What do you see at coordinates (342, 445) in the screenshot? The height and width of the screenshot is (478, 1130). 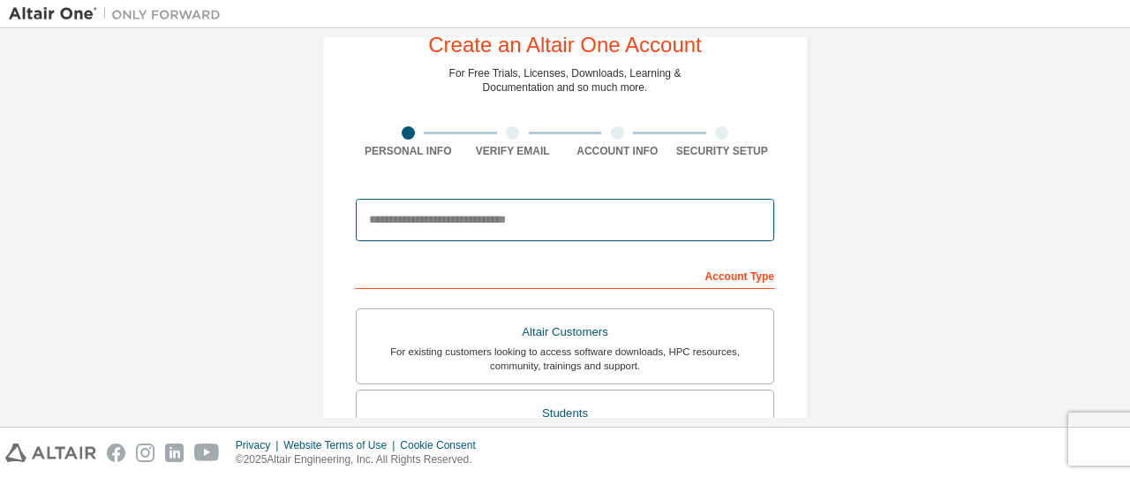 I see `div: Website Terms of Use` at bounding box center [342, 445].